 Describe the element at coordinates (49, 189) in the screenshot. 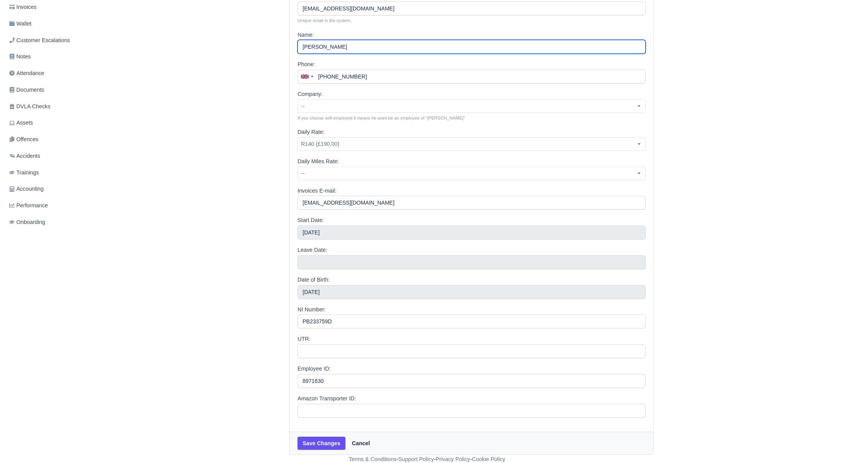

I see `a: Accounting` at that location.